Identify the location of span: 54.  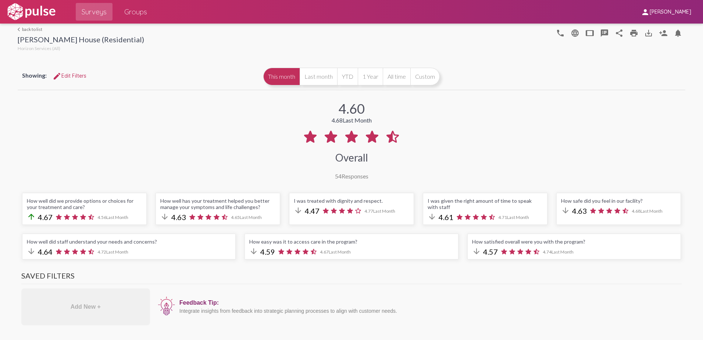
(339, 176).